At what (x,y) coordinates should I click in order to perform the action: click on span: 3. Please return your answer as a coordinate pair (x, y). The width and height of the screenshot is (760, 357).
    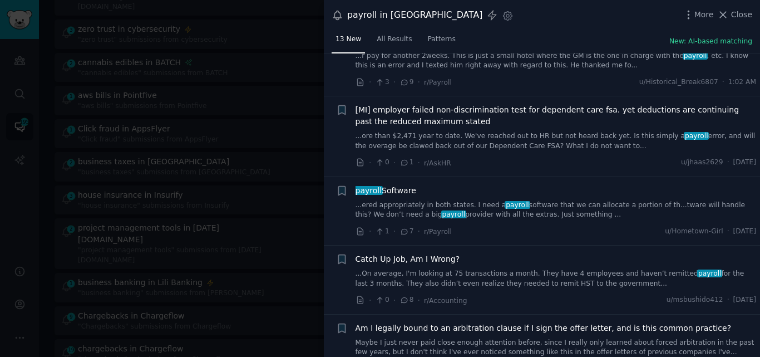
    Looking at the image, I should click on (382, 82).